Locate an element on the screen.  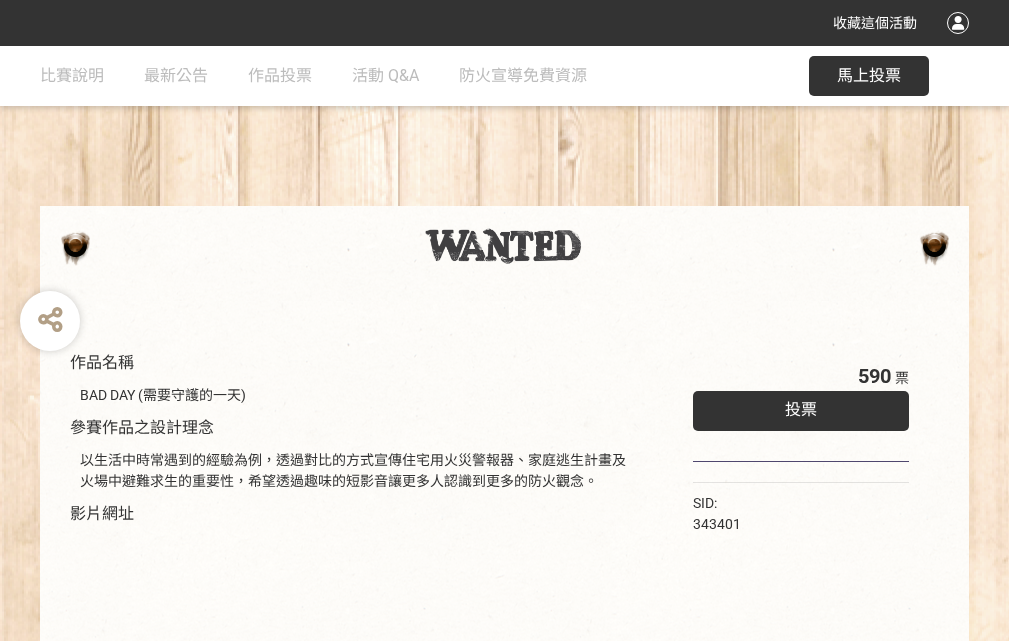
span: 參賽作品之設計理念 is located at coordinates (142, 427).